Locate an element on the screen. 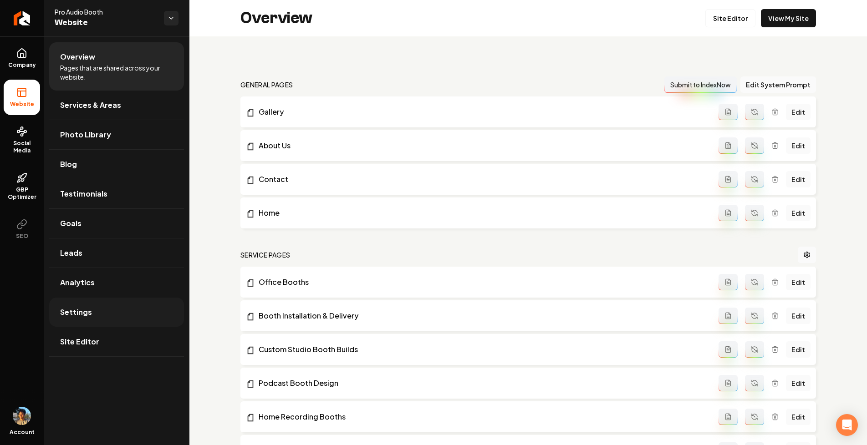 The width and height of the screenshot is (867, 445). a: GBP Optimizer is located at coordinates (22, 187).